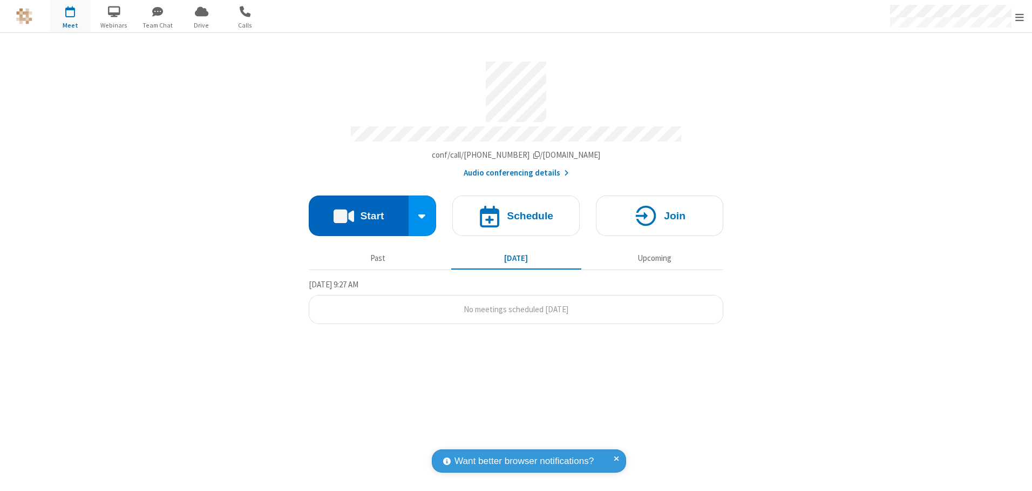  What do you see at coordinates (516, 301) in the screenshot?
I see `section: Today's Meetings` at bounding box center [516, 301].